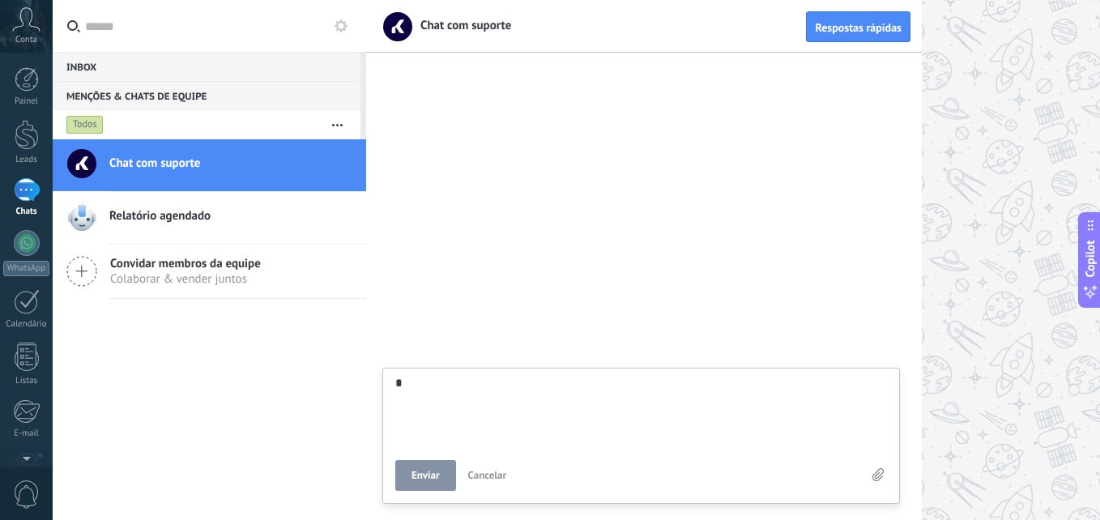 This screenshot has height=520, width=1100. I want to click on div: Menções & Chats de equipe, so click(207, 96).